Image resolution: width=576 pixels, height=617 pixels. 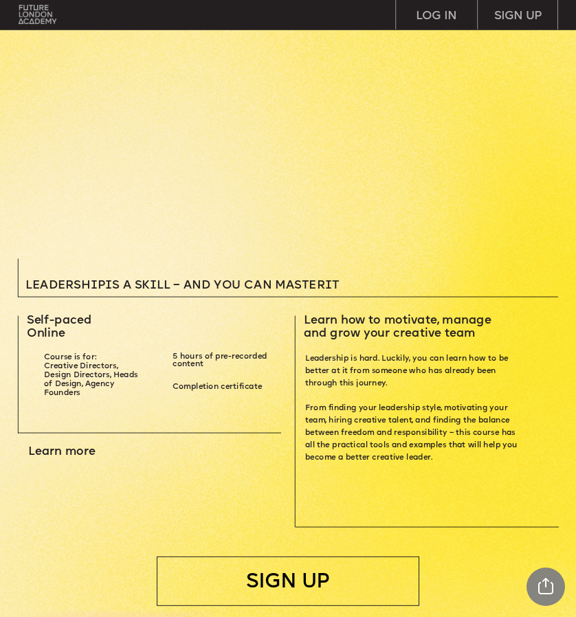 What do you see at coordinates (399, 326) in the screenshot?
I see `span: Learn how to motivate, manage and grow your creative team` at bounding box center [399, 326].